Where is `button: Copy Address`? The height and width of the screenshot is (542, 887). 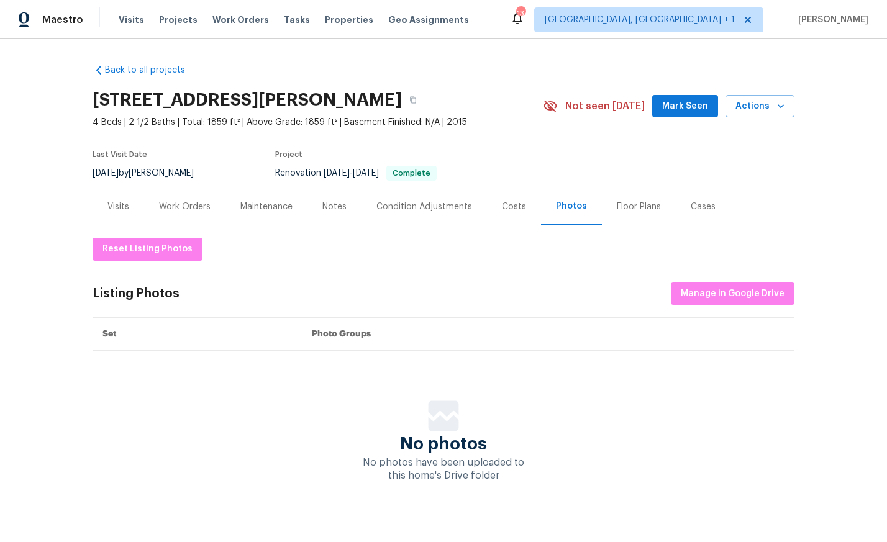 button: Copy Address is located at coordinates (413, 100).